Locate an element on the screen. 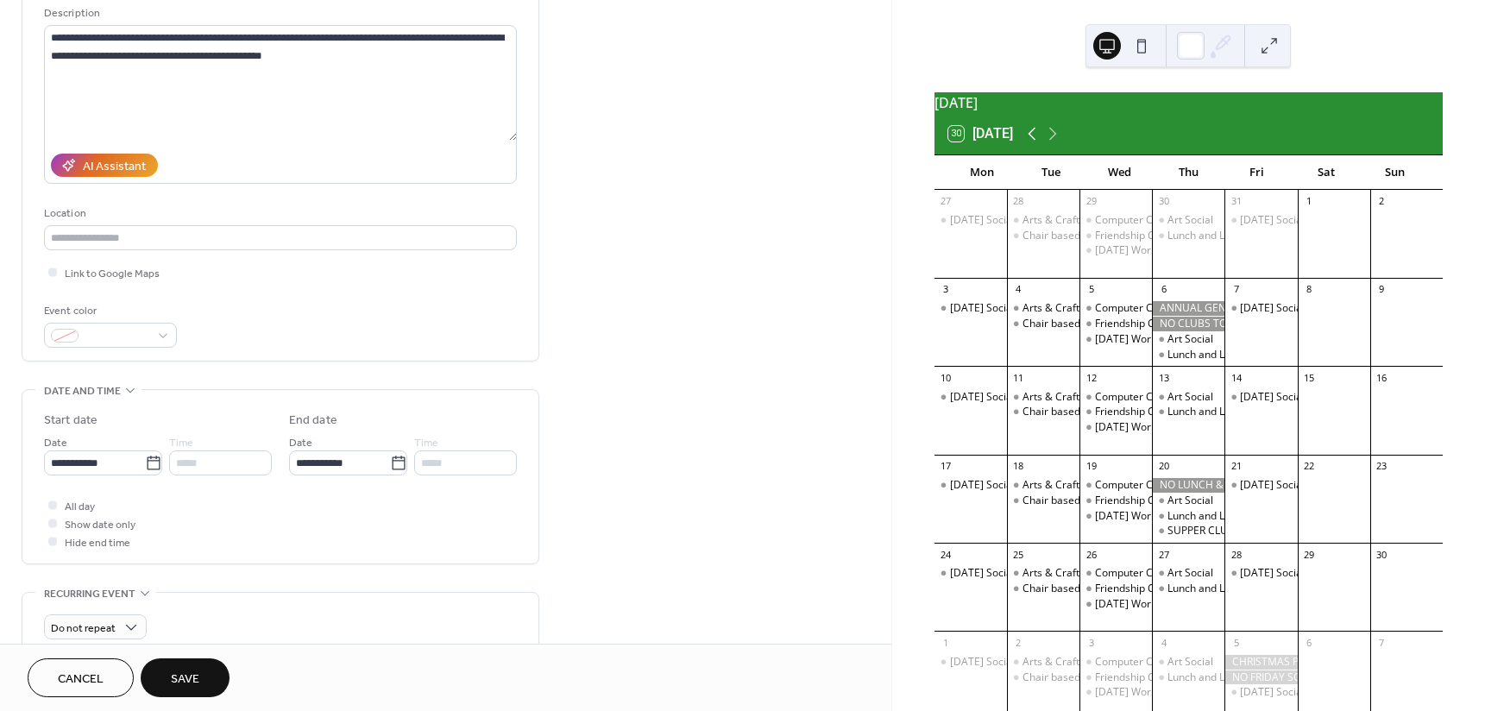 This screenshot has width=1485, height=711. div: Fri is located at coordinates (1257, 173).